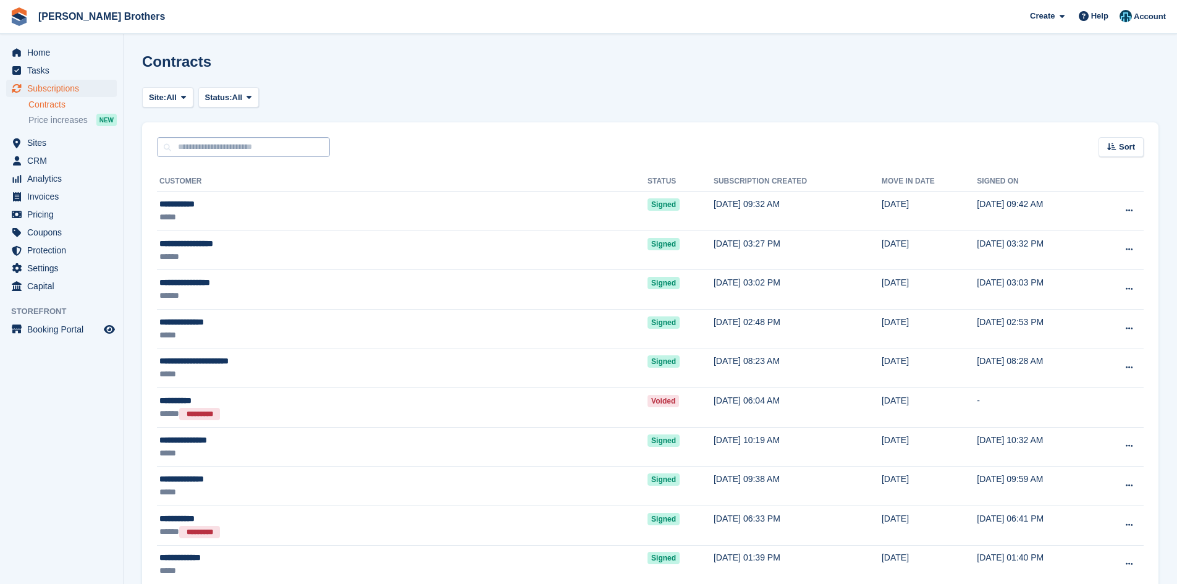 The width and height of the screenshot is (1177, 584). Describe the element at coordinates (58, 120) in the screenshot. I see `span: Price increases` at that location.